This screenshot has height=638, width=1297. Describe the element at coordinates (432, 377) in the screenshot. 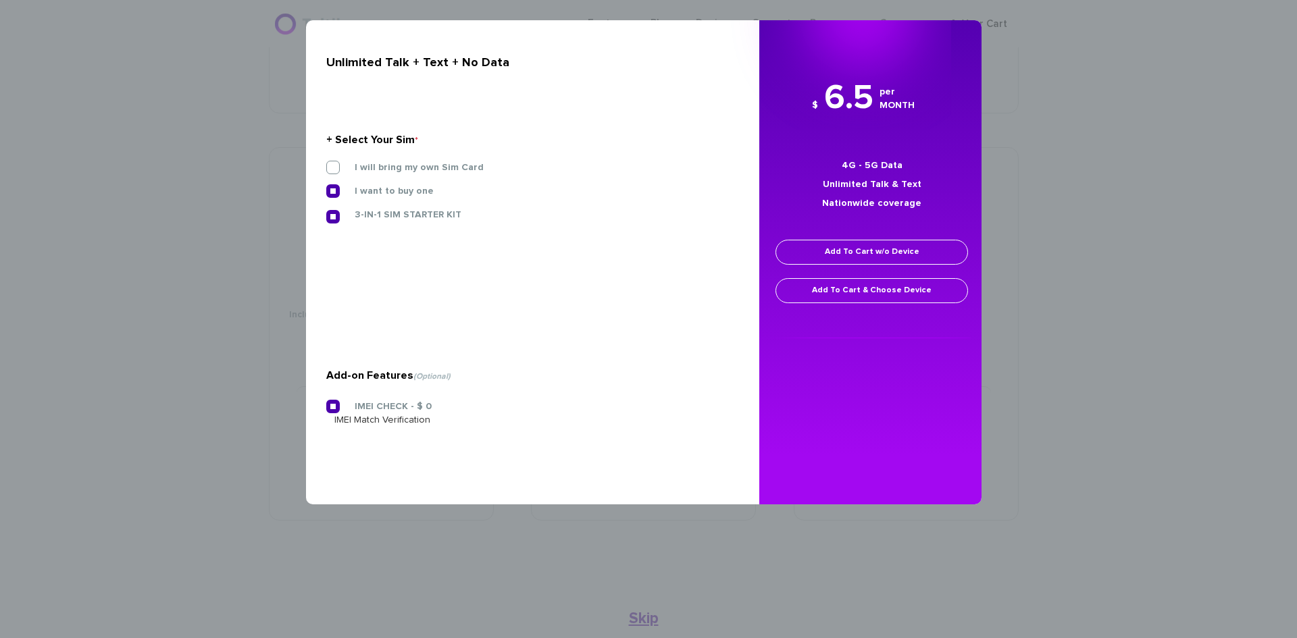

I see `span: (Optional)` at that location.